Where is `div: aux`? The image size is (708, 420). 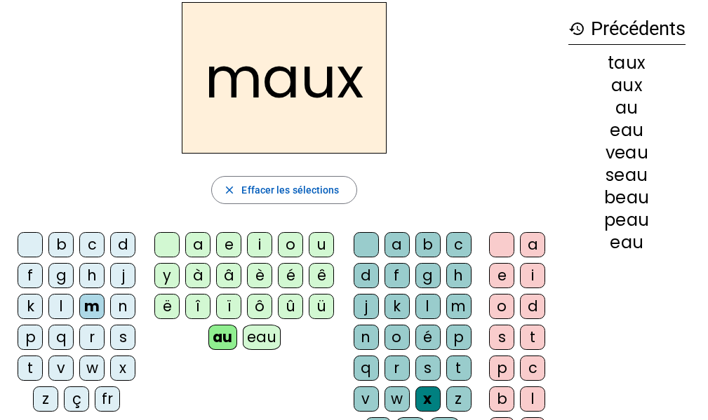 div: aux is located at coordinates (626, 86).